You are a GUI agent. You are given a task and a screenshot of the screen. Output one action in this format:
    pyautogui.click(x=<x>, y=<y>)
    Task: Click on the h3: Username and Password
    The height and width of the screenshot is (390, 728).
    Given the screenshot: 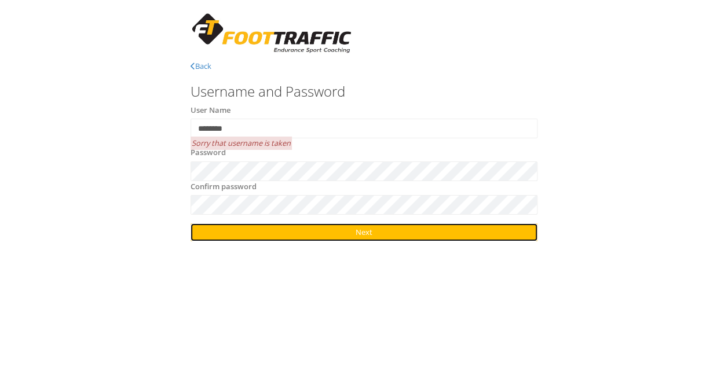 What is the action you would take?
    pyautogui.click(x=364, y=91)
    